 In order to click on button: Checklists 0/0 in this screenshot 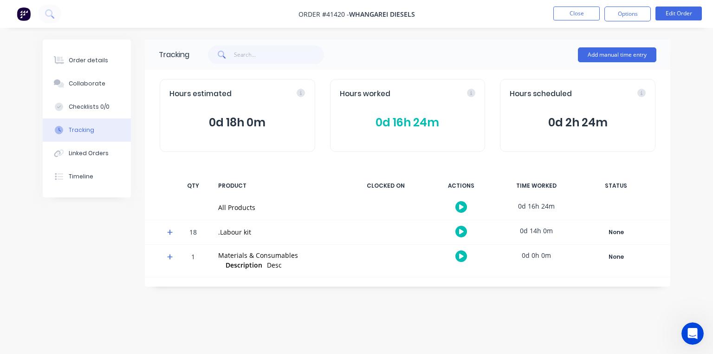, I will do `click(87, 107)`.